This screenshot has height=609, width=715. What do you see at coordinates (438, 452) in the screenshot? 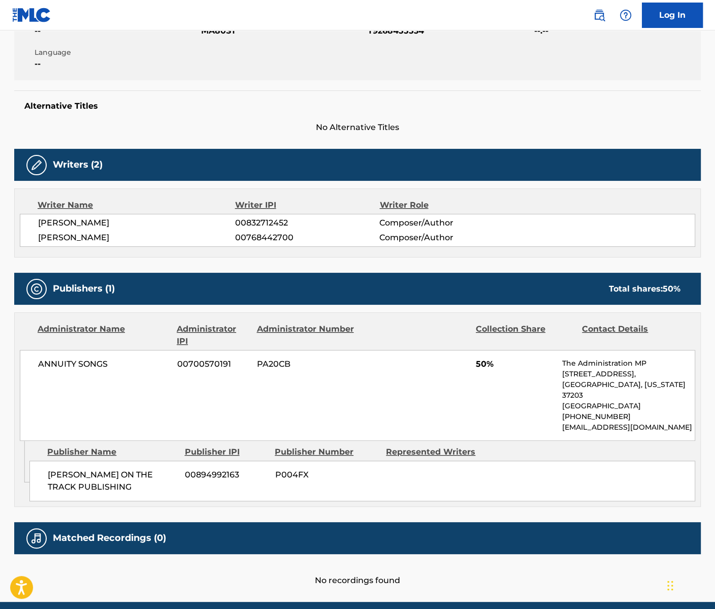
I see `div: Represented Writers` at bounding box center [438, 452].